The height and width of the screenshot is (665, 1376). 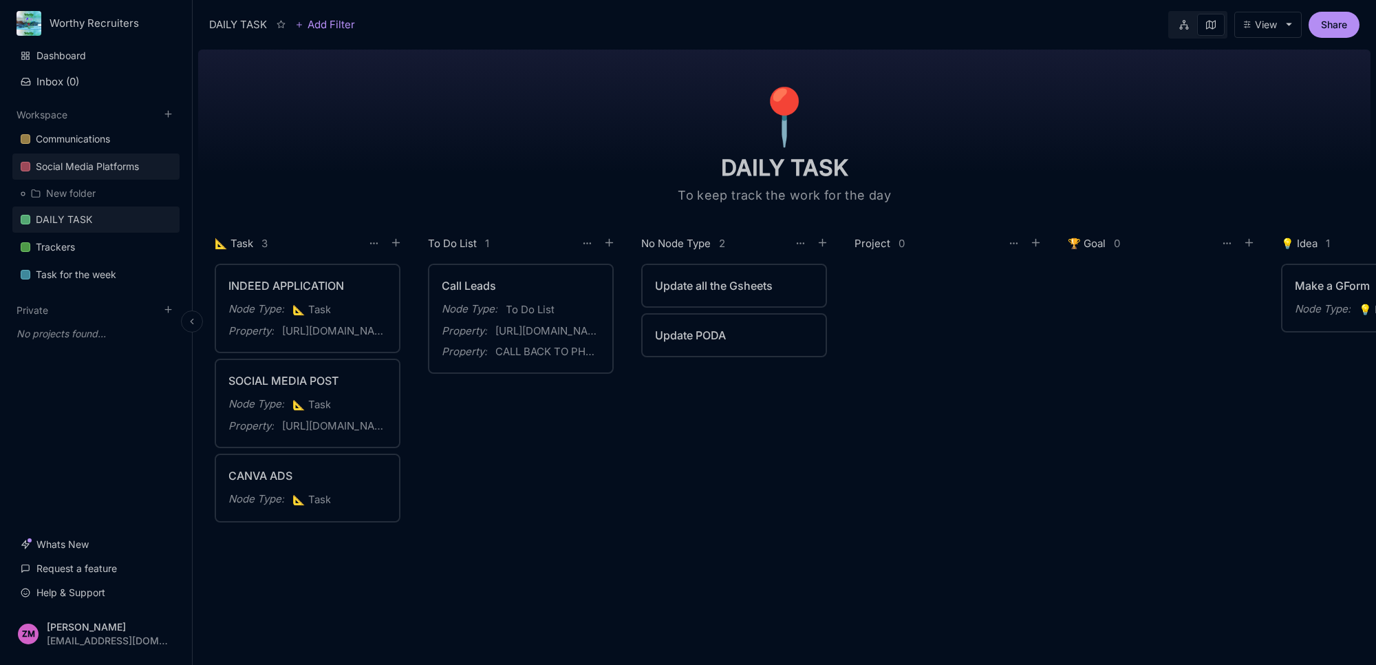 What do you see at coordinates (96, 568) in the screenshot?
I see `a: Request a feature` at bounding box center [96, 568].